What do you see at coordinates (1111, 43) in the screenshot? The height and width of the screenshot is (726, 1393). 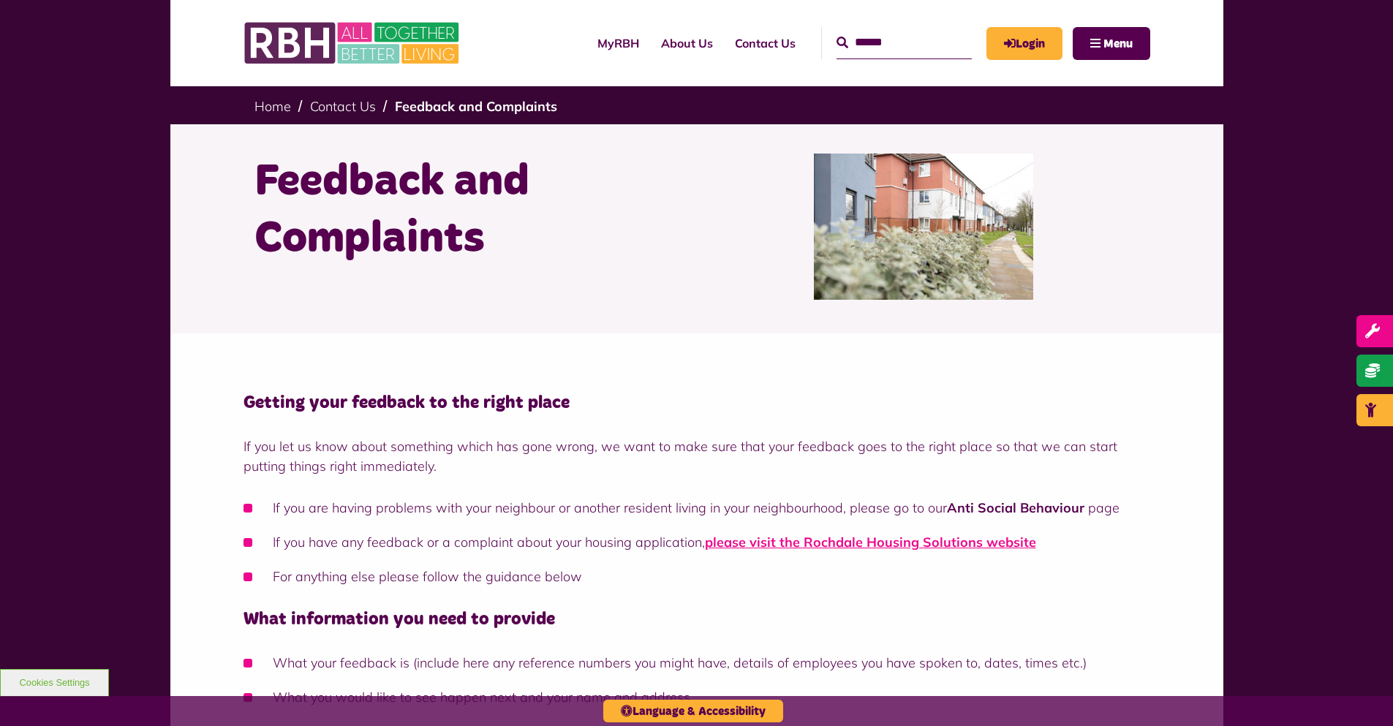 I see `button: Navigation` at bounding box center [1111, 43].